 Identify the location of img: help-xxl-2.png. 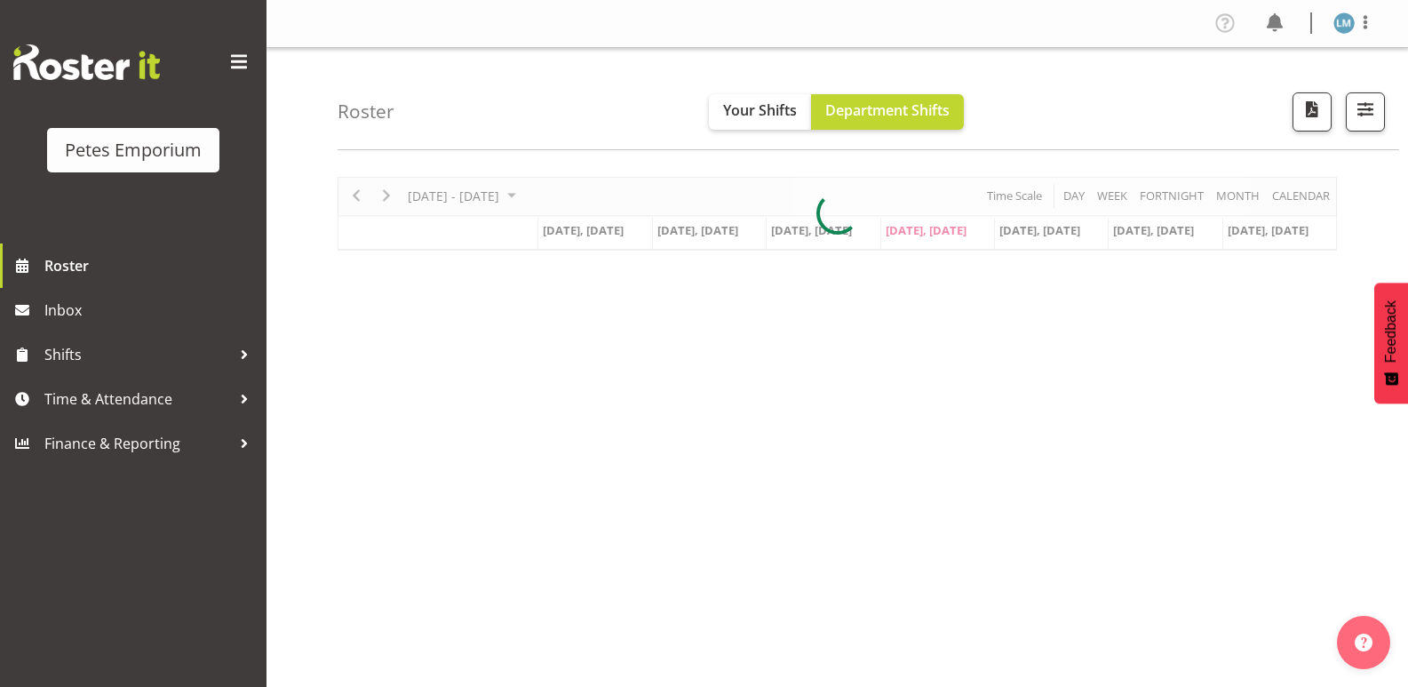
(1364, 642).